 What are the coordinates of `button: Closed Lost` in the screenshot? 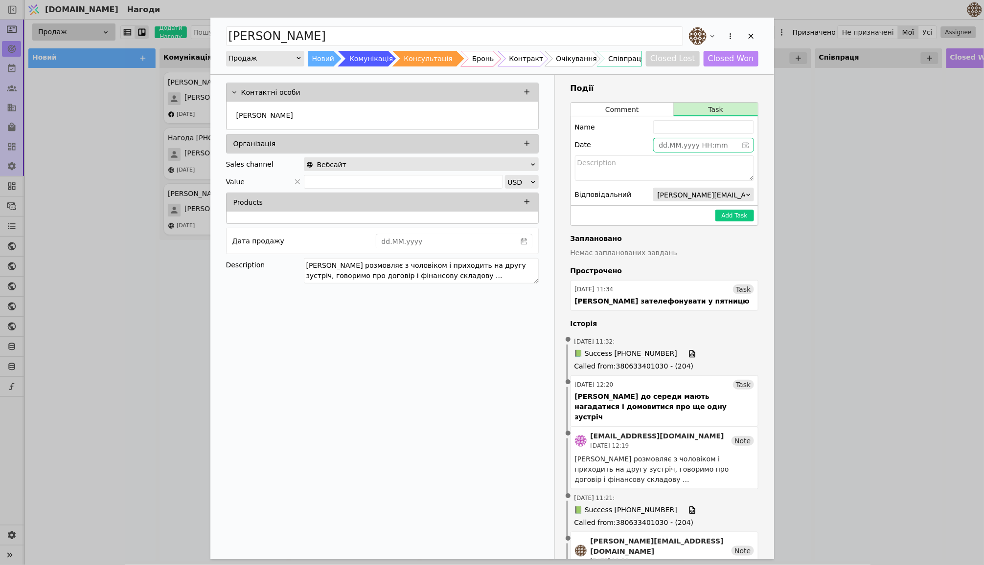 It's located at (673, 59).